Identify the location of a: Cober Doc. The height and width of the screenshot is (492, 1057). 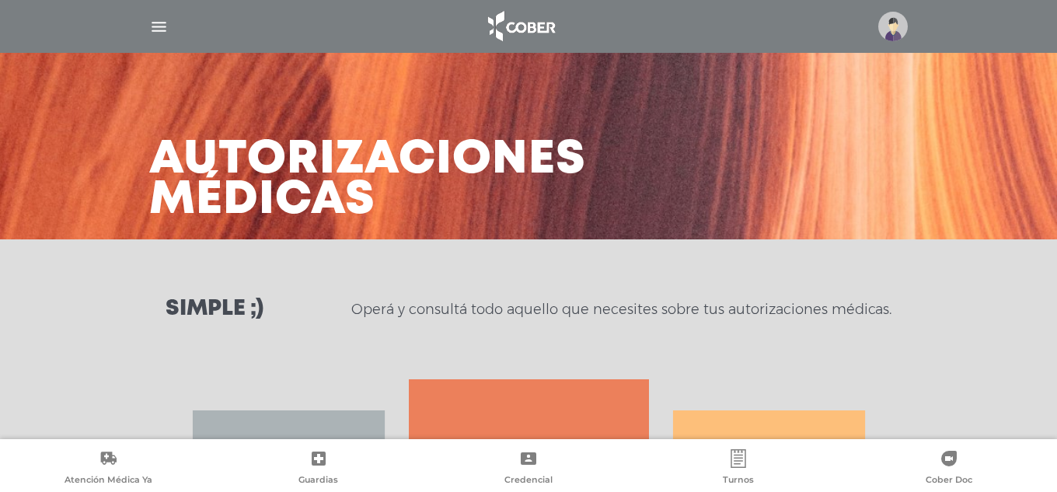
(949, 468).